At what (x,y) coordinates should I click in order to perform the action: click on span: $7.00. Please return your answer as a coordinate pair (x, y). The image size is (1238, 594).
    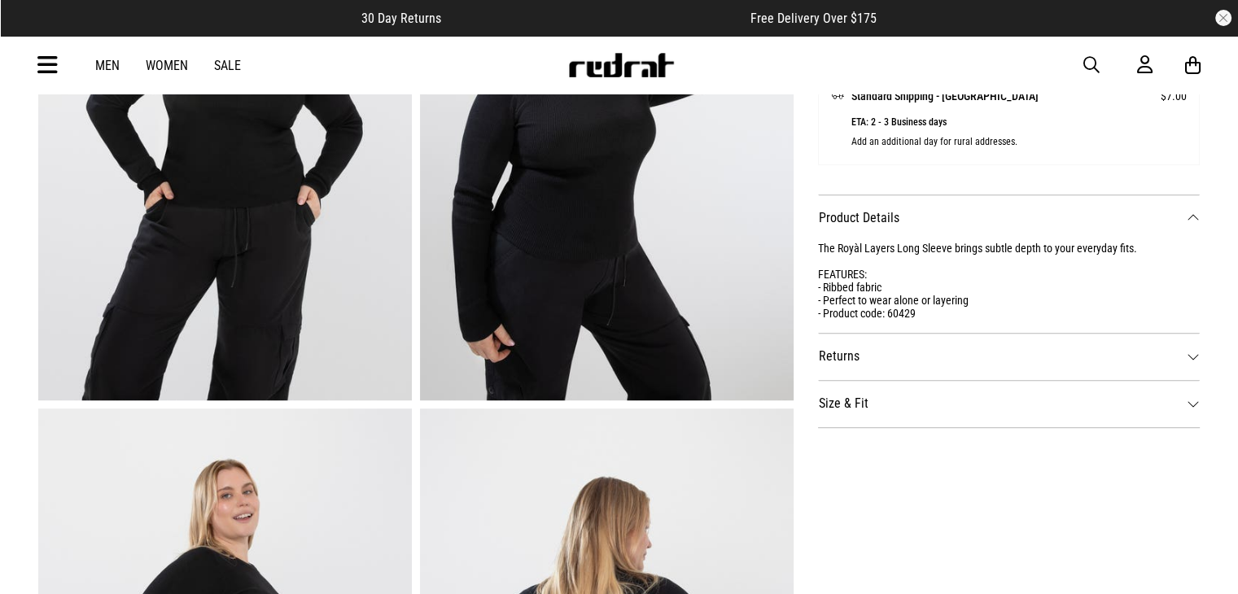
    Looking at the image, I should click on (1172, 96).